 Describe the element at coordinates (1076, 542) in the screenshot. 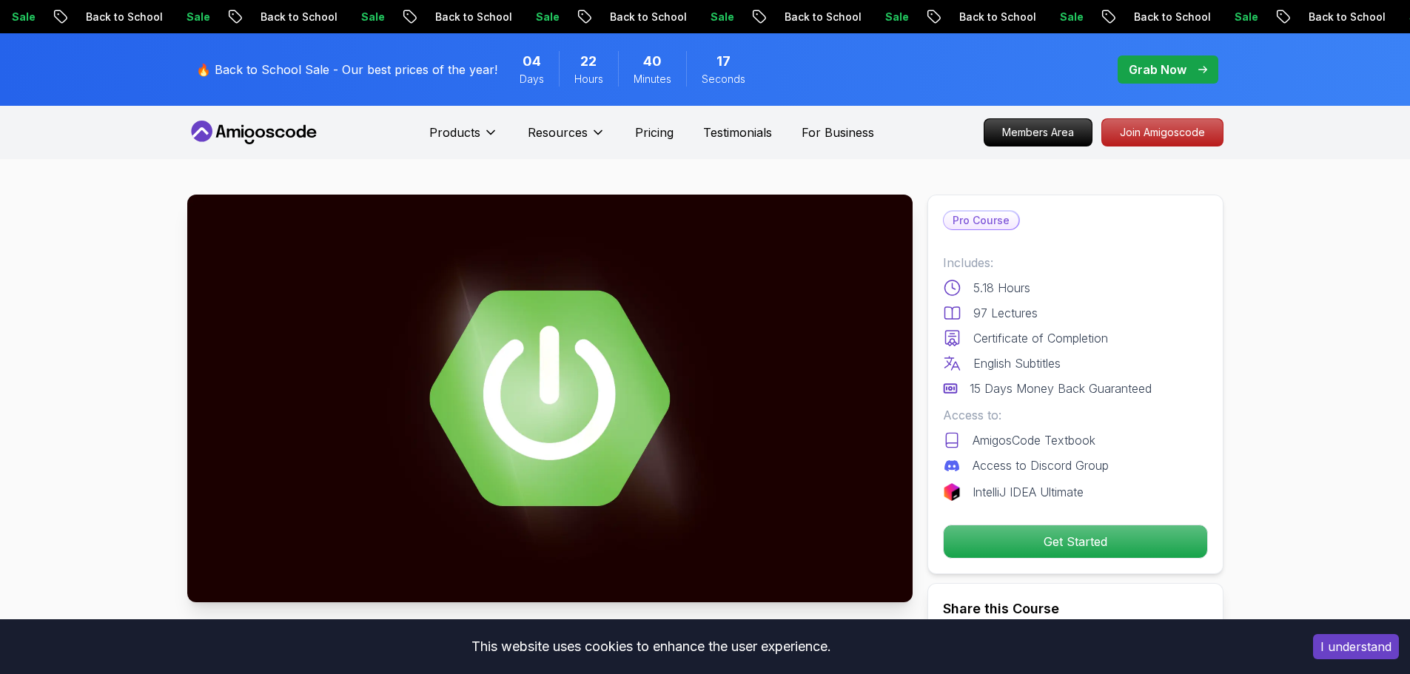

I see `p: Get Started` at that location.